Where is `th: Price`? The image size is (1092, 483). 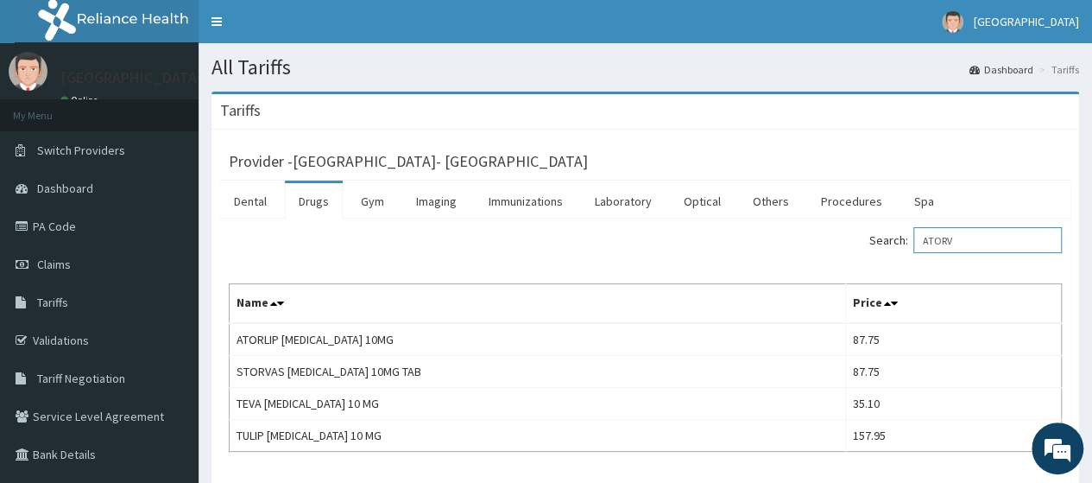 th: Price is located at coordinates (953, 304).